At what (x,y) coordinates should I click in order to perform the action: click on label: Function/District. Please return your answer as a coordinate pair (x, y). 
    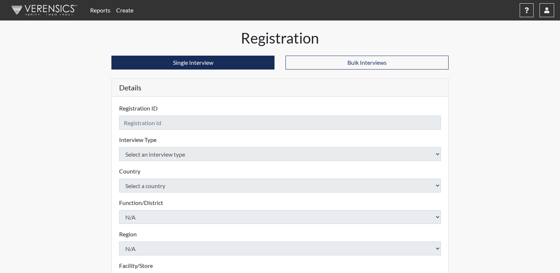
    Looking at the image, I should click on (141, 203).